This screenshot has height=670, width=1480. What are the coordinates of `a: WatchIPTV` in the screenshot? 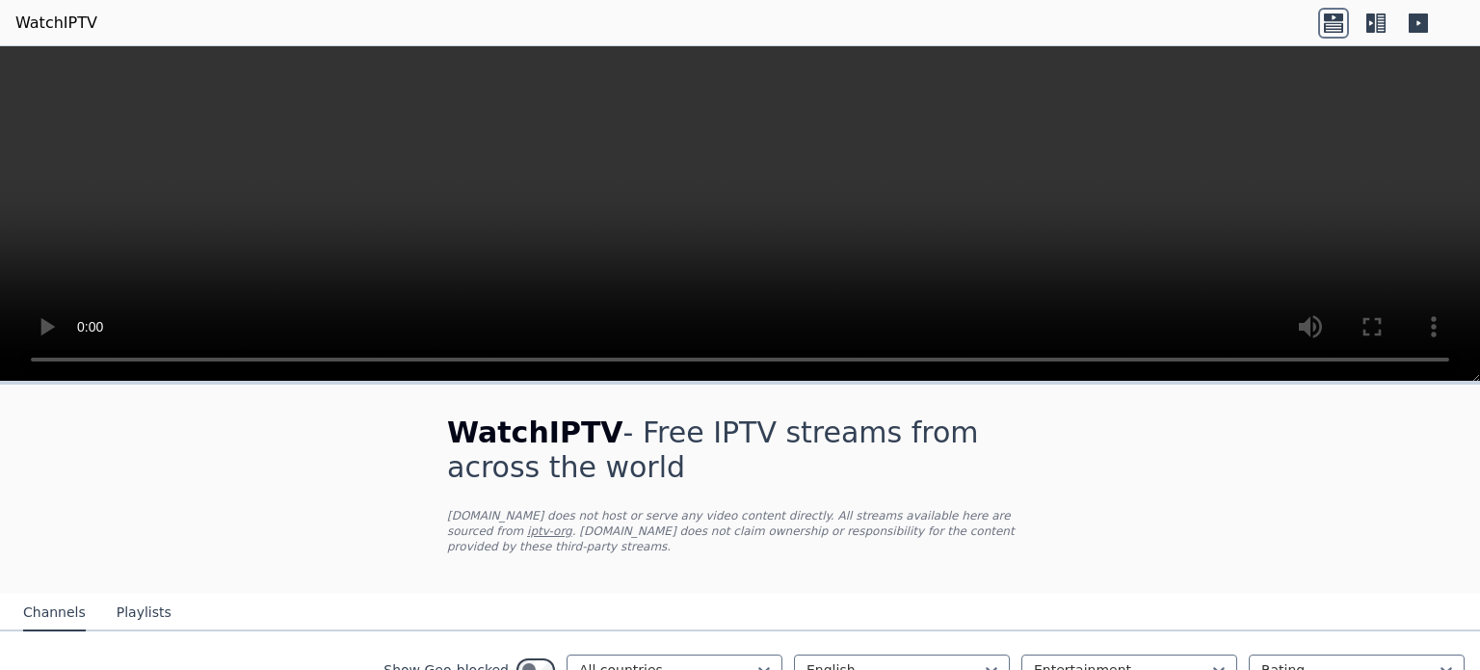 It's located at (56, 23).